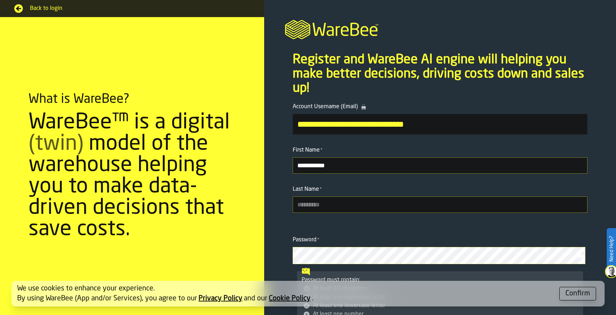 This screenshot has width=616, height=315. Describe the element at coordinates (439, 256) in the screenshot. I see `input: button-toolbar-Password` at that location.